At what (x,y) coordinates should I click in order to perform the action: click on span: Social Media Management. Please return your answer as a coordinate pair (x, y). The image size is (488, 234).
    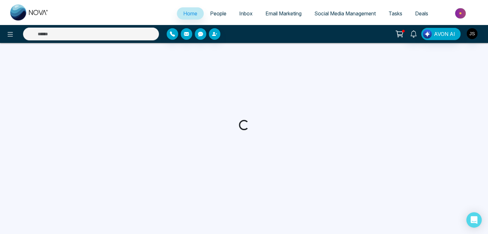
    Looking at the image, I should click on (345, 13).